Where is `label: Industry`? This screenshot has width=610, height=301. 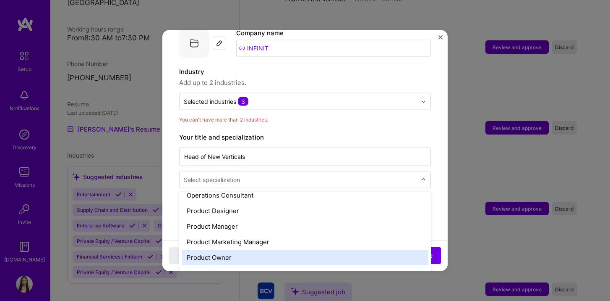
label: Industry is located at coordinates (305, 72).